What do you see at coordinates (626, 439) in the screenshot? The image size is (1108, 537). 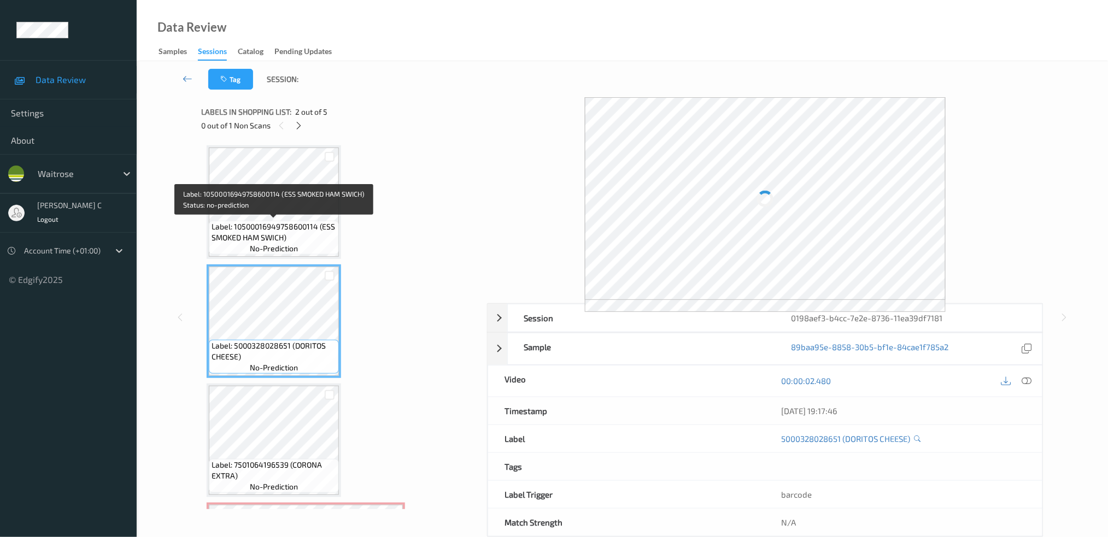 I see `div: Label` at bounding box center [626, 439].